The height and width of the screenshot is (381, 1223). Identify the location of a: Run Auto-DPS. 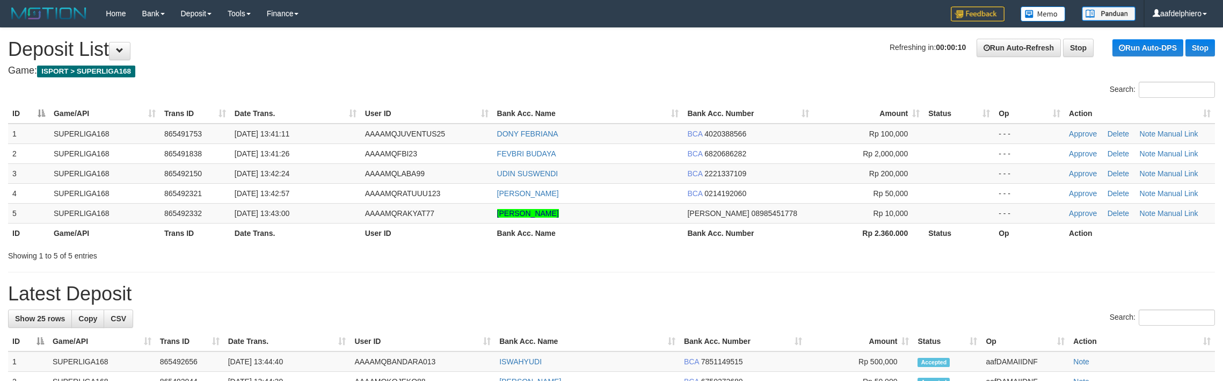
(1147, 48).